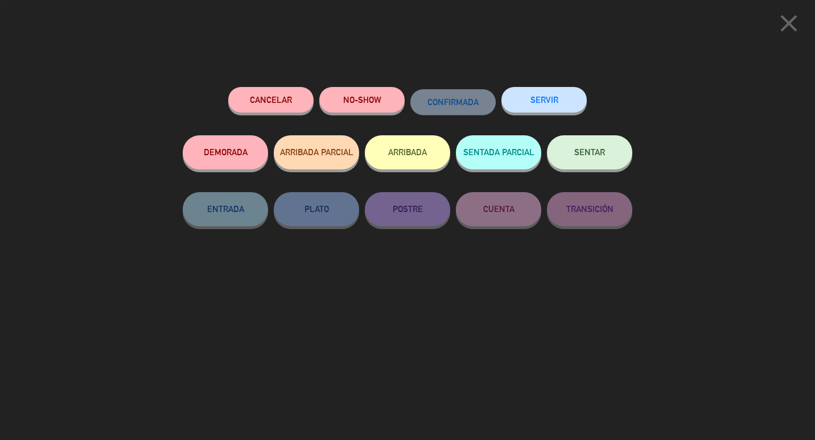 The image size is (815, 440). What do you see at coordinates (362, 100) in the screenshot?
I see `button: NO-SHOW` at bounding box center [362, 100].